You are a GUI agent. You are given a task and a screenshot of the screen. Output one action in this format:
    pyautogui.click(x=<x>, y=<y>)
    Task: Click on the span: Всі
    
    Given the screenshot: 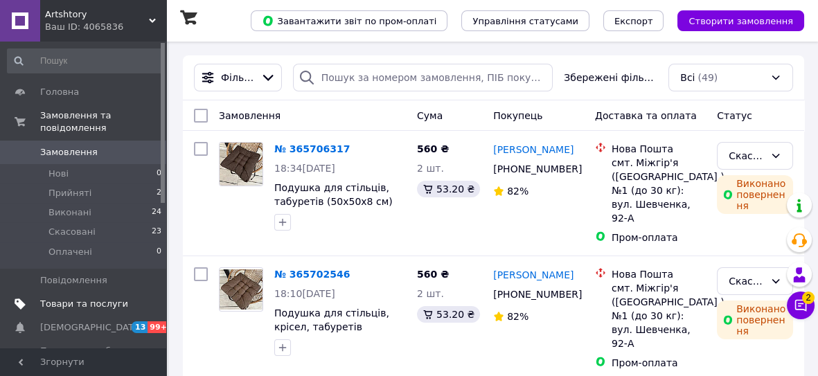 What is the action you would take?
    pyautogui.click(x=687, y=78)
    